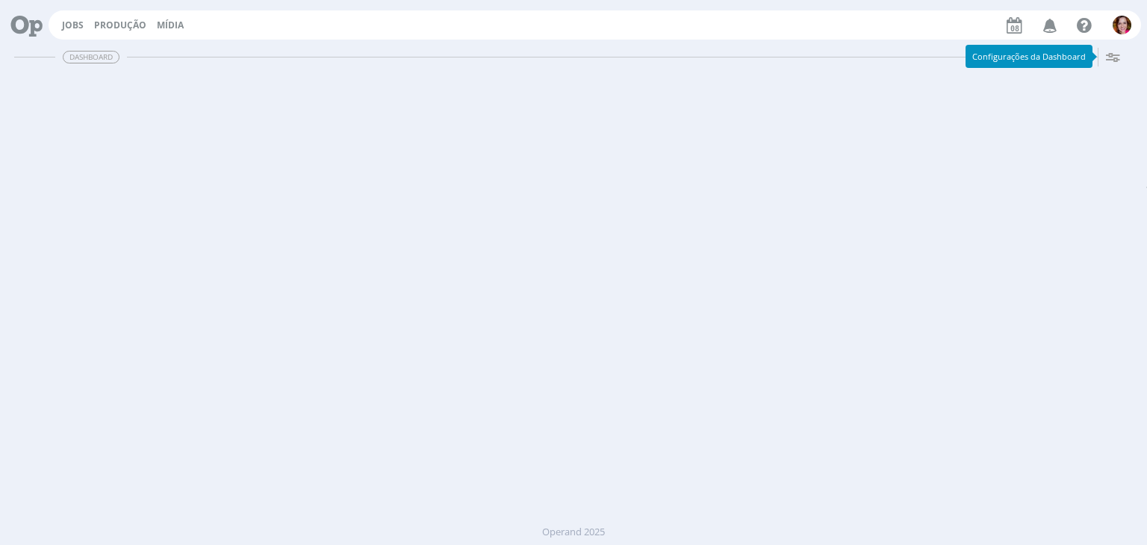 The image size is (1147, 545). I want to click on span: Dashboard, so click(91, 57).